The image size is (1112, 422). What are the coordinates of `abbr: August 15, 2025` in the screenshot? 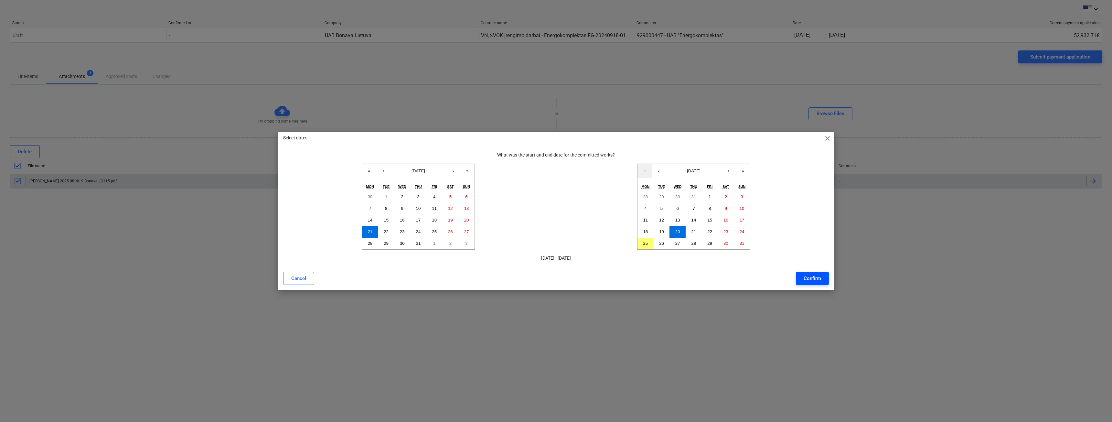 It's located at (709, 220).